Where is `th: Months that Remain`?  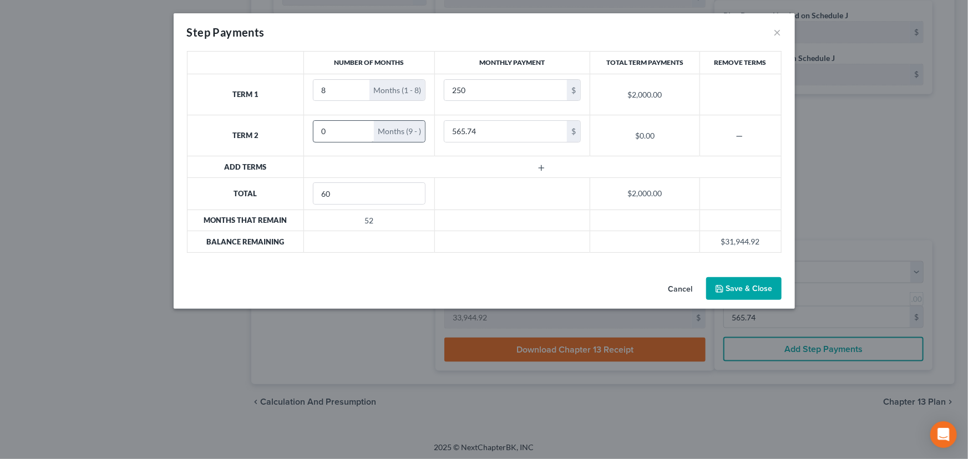 th: Months that Remain is located at coordinates (245, 220).